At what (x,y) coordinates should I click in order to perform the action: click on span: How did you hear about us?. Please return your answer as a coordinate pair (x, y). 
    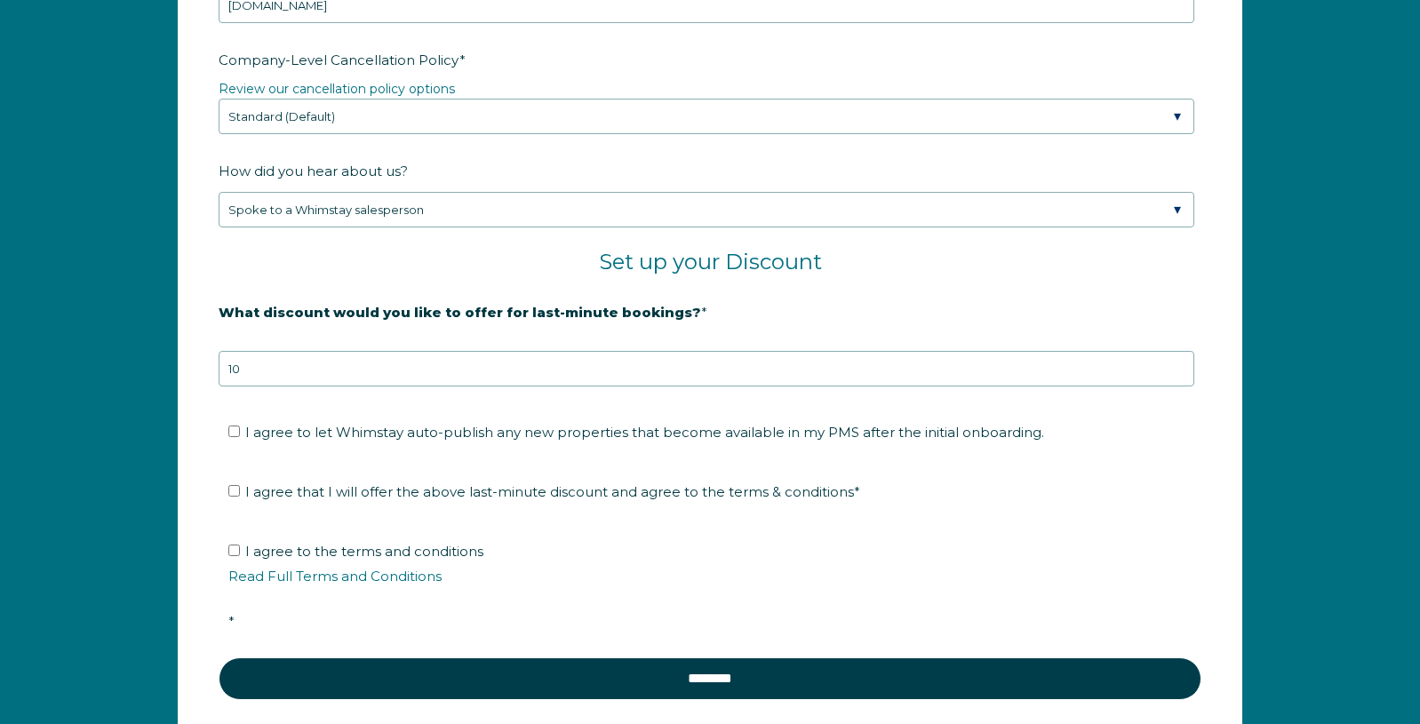
    Looking at the image, I should click on (313, 171).